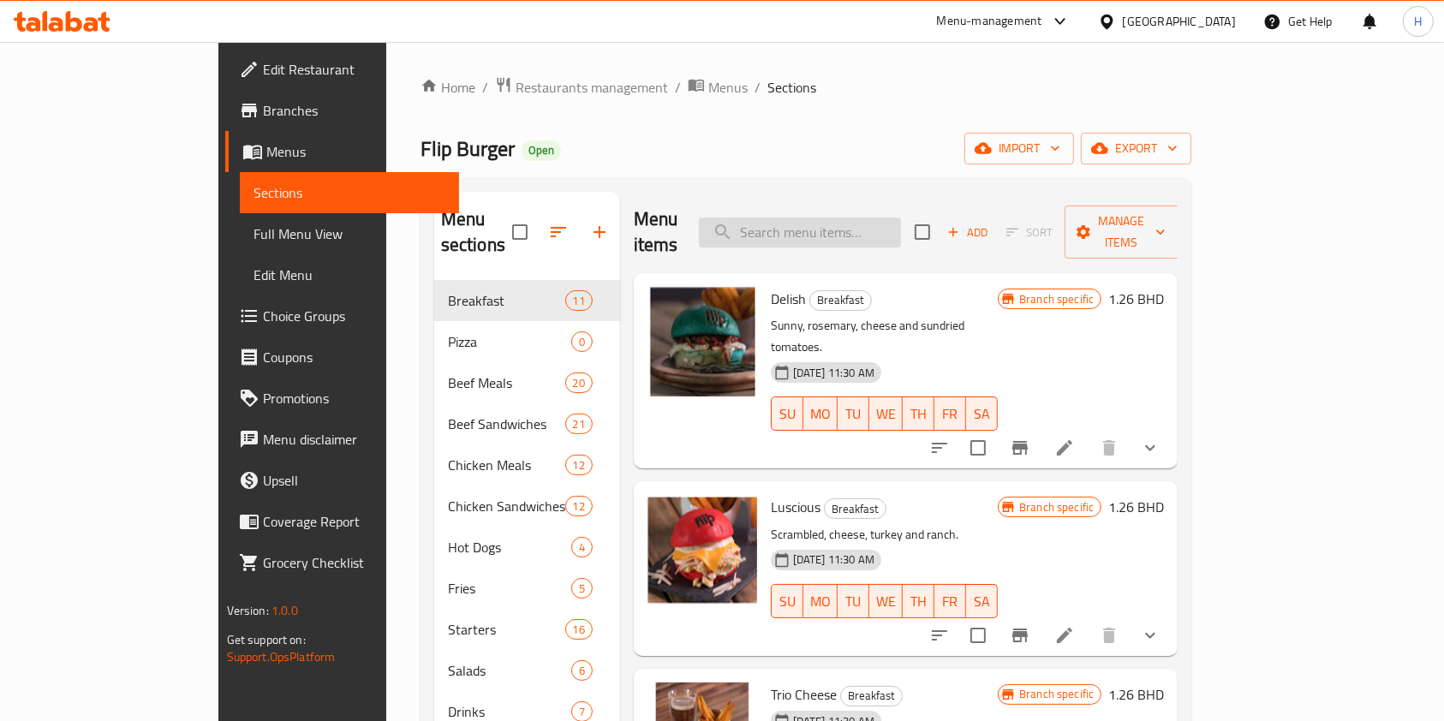  Describe the element at coordinates (506, 629) in the screenshot. I see `span: Starters` at that location.